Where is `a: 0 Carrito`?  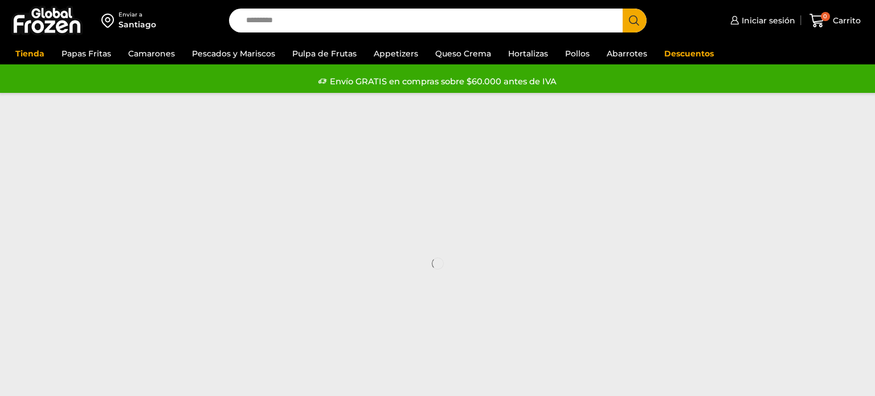
a: 0 Carrito is located at coordinates (835, 21).